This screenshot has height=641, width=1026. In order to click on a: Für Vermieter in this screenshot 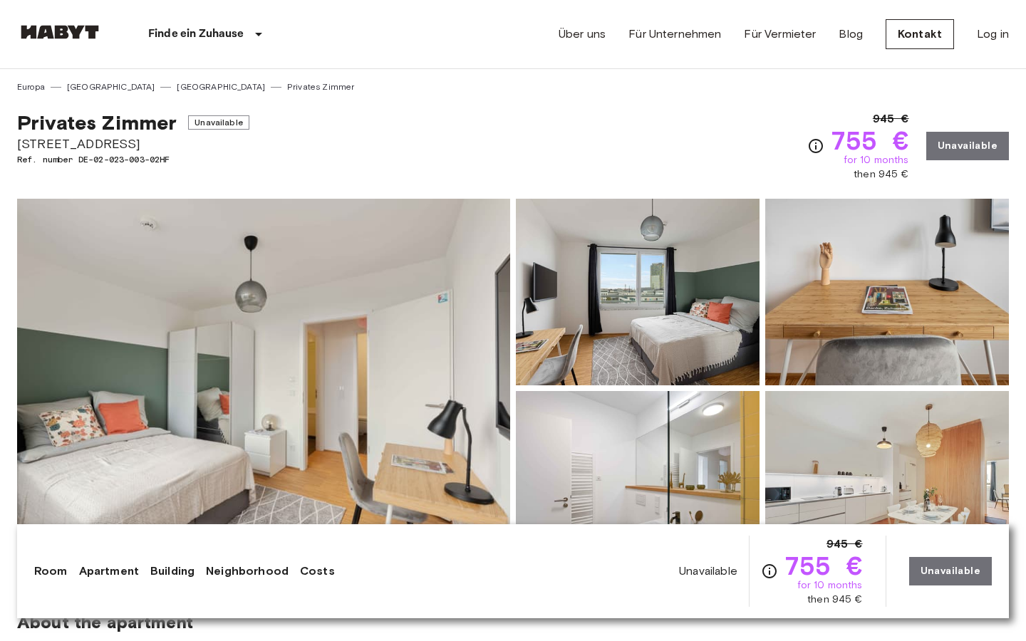, I will do `click(779, 34)`.